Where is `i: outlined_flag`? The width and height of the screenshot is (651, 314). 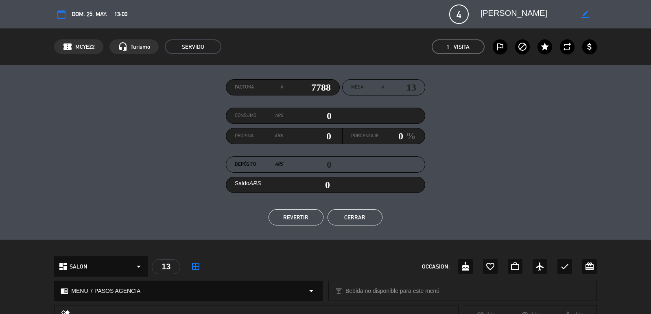
i: outlined_flag is located at coordinates (500, 47).